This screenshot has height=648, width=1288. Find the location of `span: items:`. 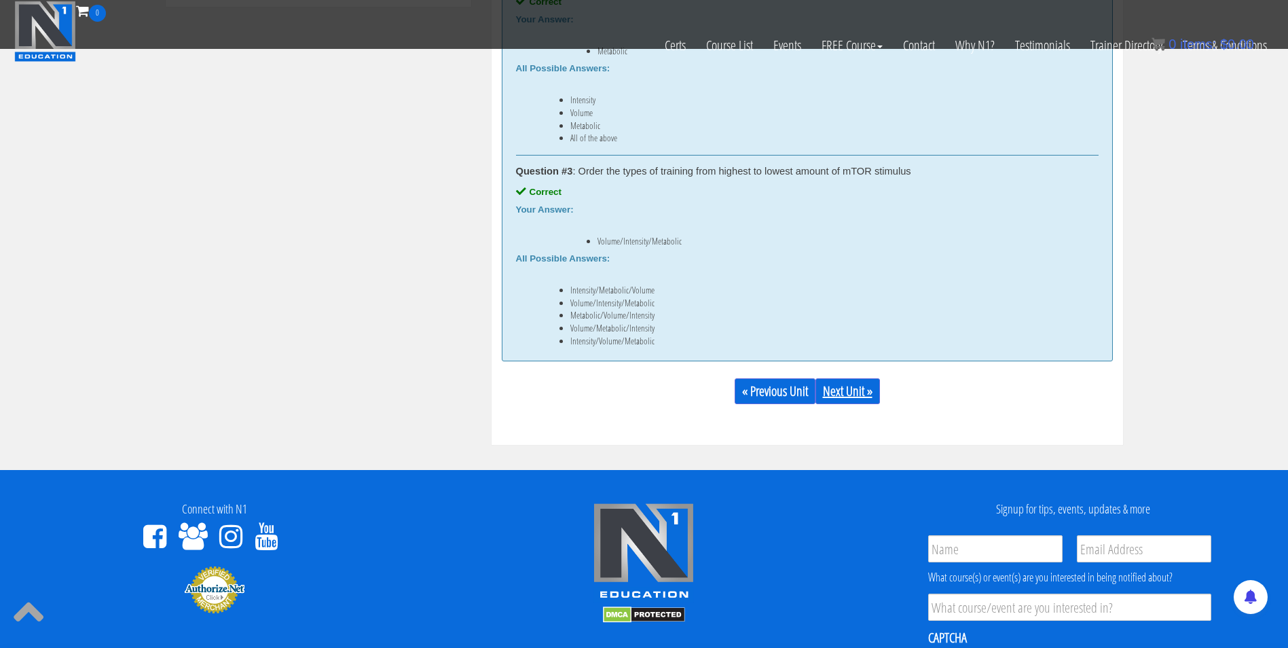

span: items: is located at coordinates (1198, 44).